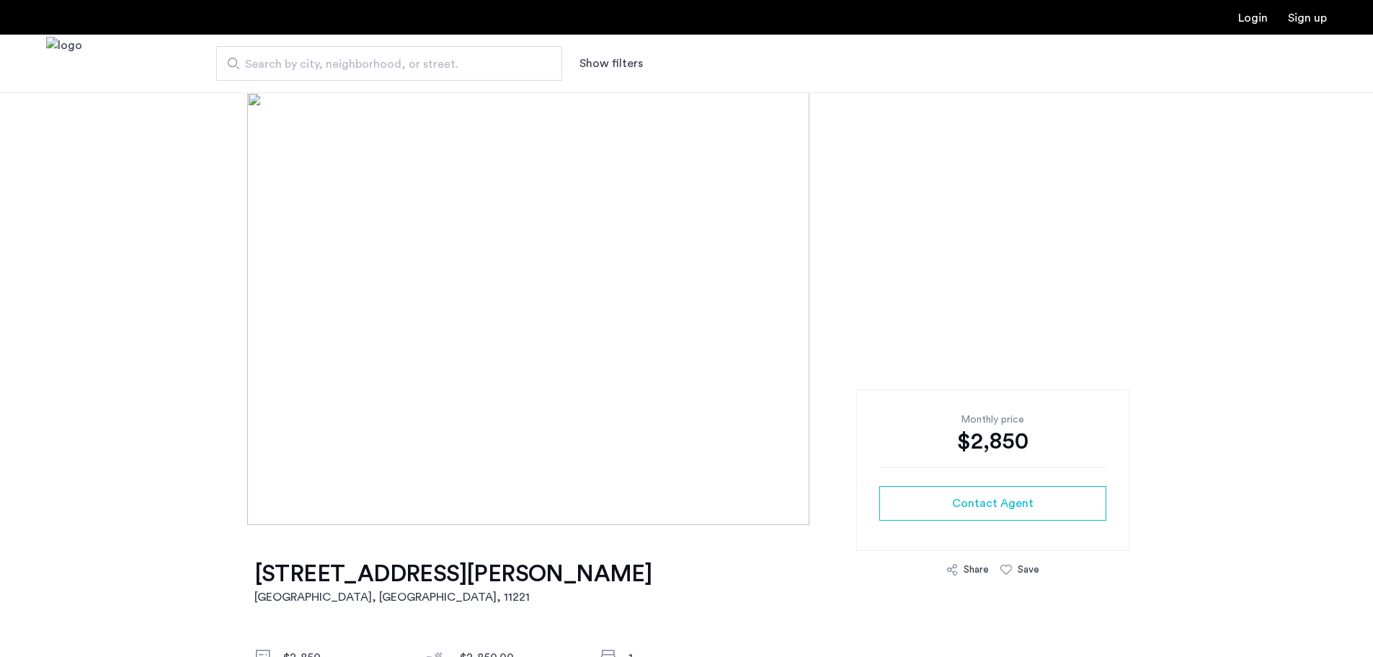 This screenshot has width=1373, height=657. Describe the element at coordinates (992, 441) in the screenshot. I see `div: $2,850` at that location.